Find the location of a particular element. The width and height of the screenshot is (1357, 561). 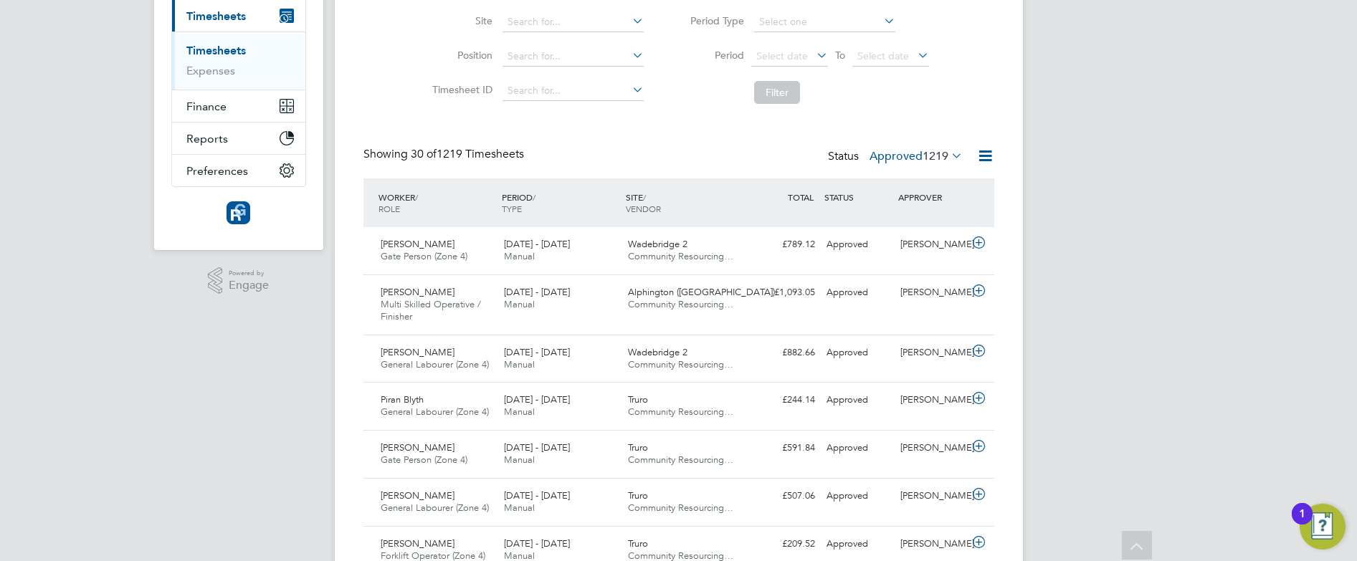

div: £1,093.05 is located at coordinates (784, 292).